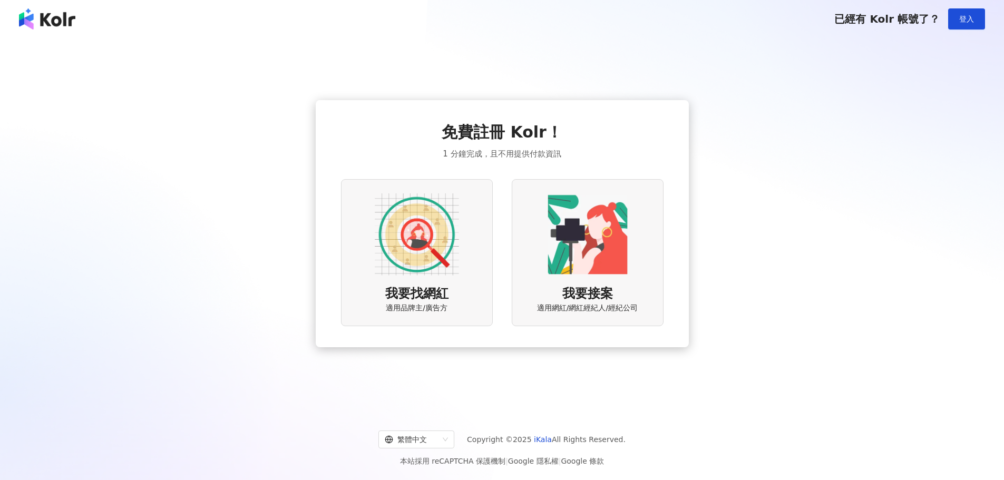 The image size is (1004, 480). Describe the element at coordinates (966, 19) in the screenshot. I see `span: 登入` at that location.